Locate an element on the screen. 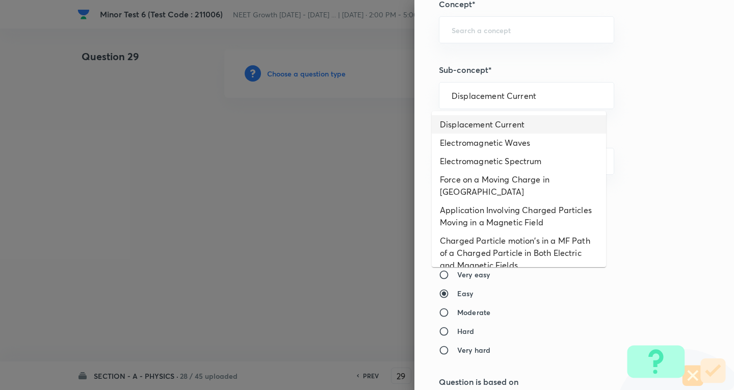  h6: Moderate is located at coordinates (473, 312).